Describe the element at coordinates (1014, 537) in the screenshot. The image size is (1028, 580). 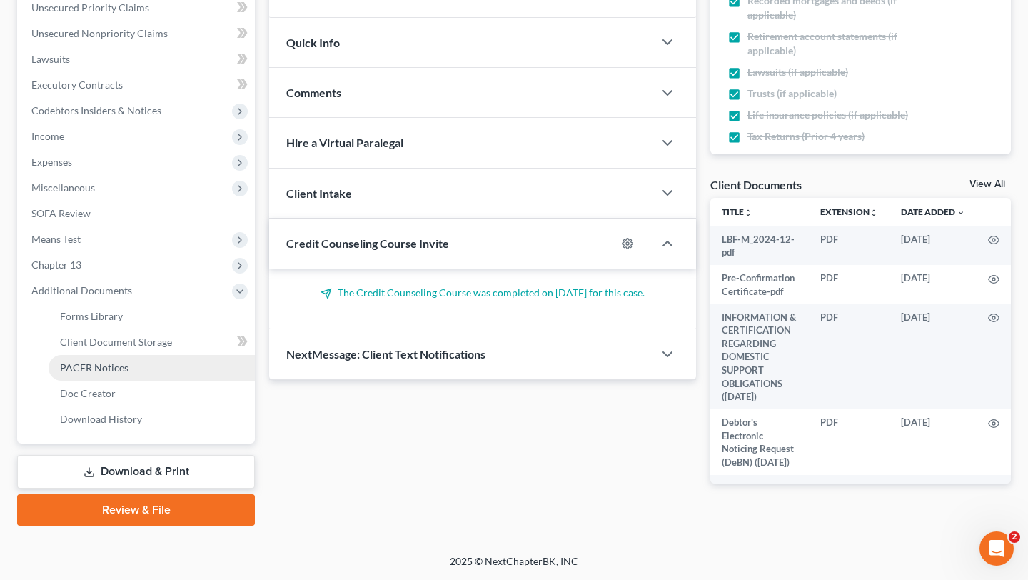
I see `span: 2` at that location.